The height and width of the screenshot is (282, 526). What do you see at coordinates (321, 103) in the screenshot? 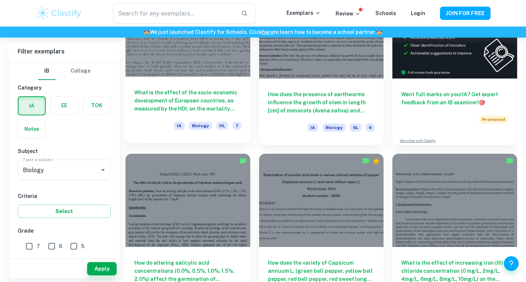
I see `h6: How does the presence of earthworms influence the growth of stem in length [cm] of monocots (Aven...` at bounding box center [321, 103].